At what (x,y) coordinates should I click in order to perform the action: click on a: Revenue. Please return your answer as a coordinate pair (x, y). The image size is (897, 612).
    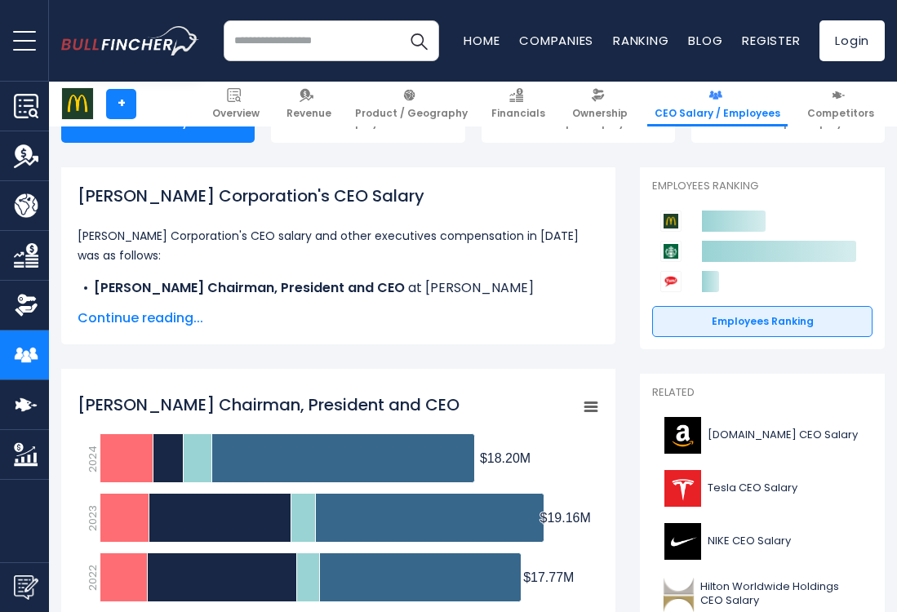
    Looking at the image, I should click on (308, 104).